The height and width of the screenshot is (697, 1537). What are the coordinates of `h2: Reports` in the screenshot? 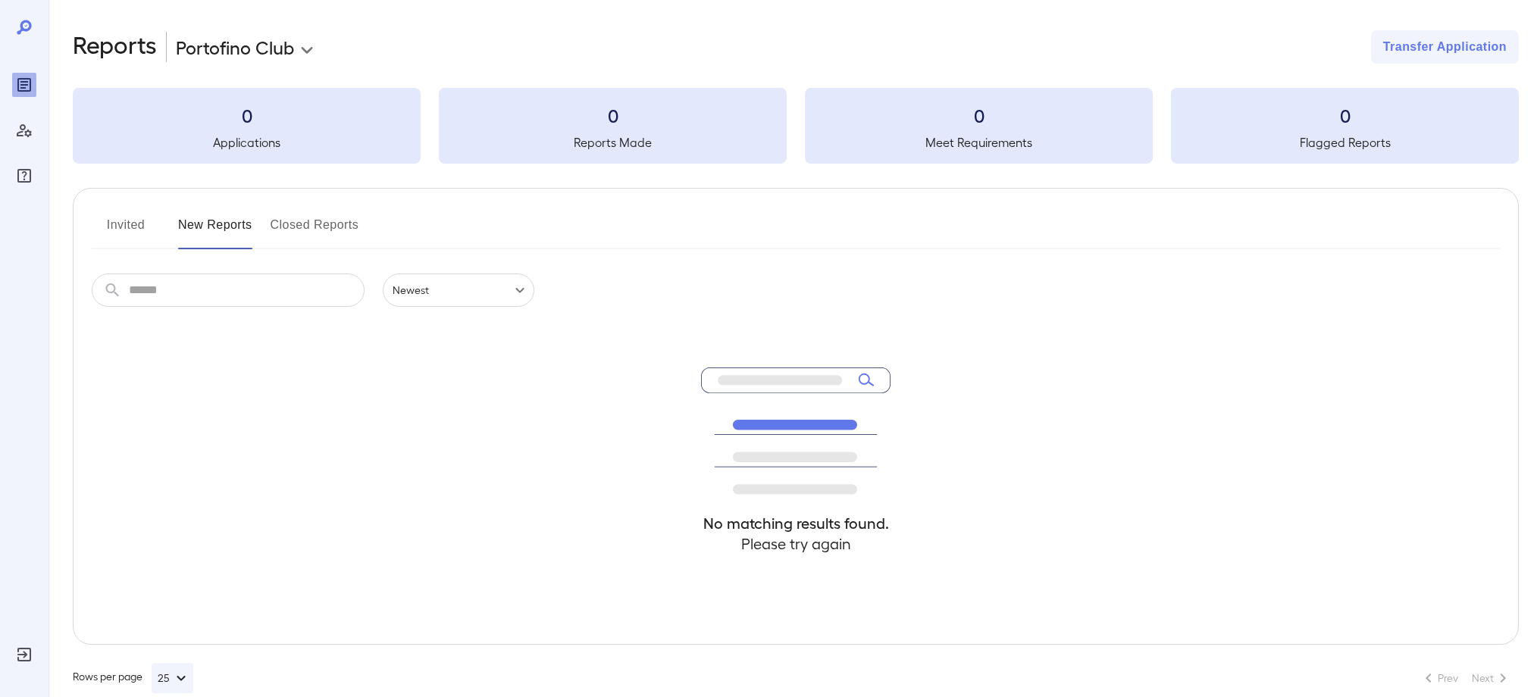 It's located at (114, 47).